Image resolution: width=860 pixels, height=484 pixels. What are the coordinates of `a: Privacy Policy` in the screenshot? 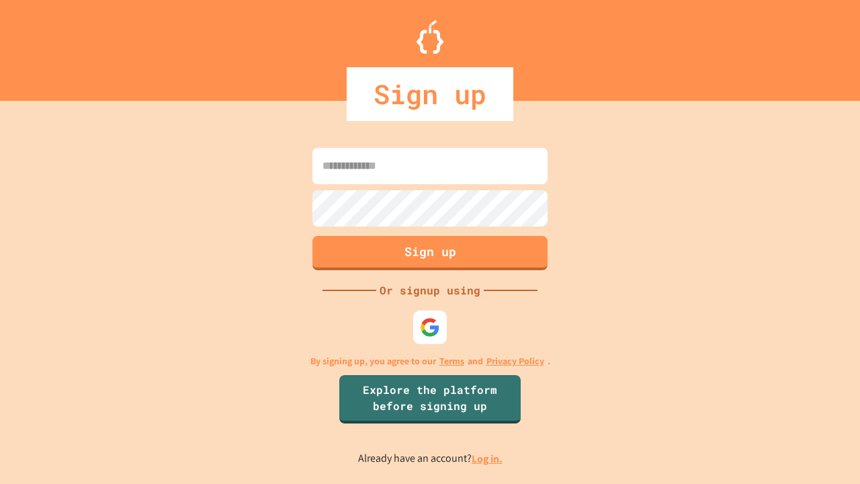 It's located at (515, 361).